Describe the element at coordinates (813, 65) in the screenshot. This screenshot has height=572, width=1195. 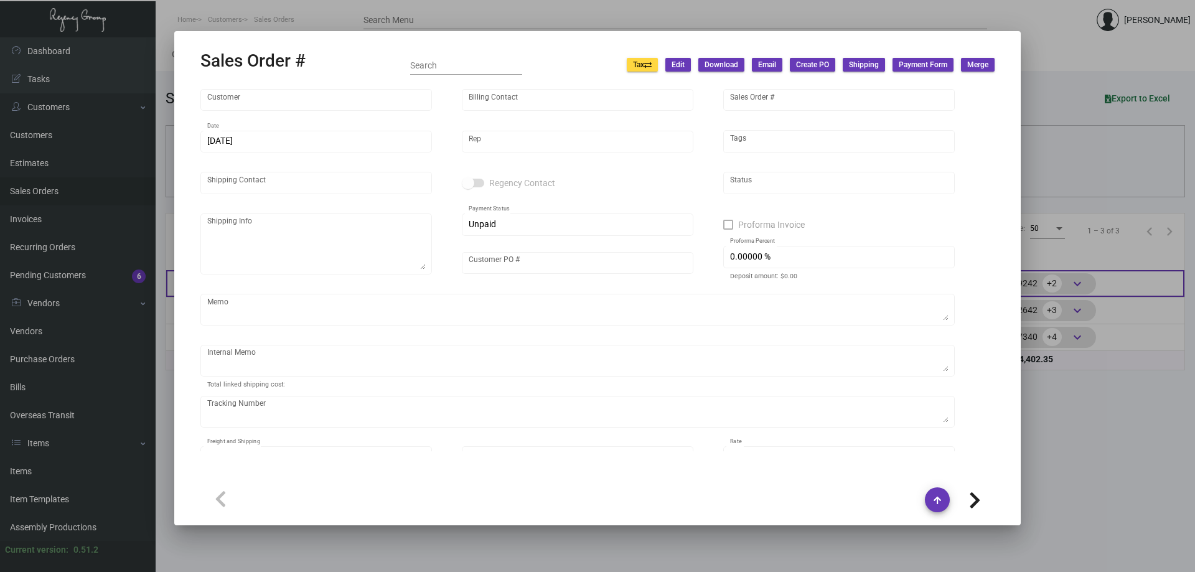
I see `button: Create PO` at that location.